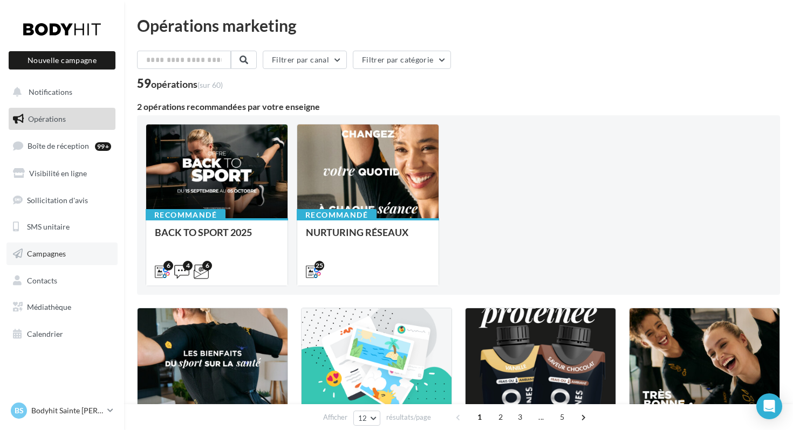 Image resolution: width=793 pixels, height=430 pixels. I want to click on span: Afficher, so click(335, 418).